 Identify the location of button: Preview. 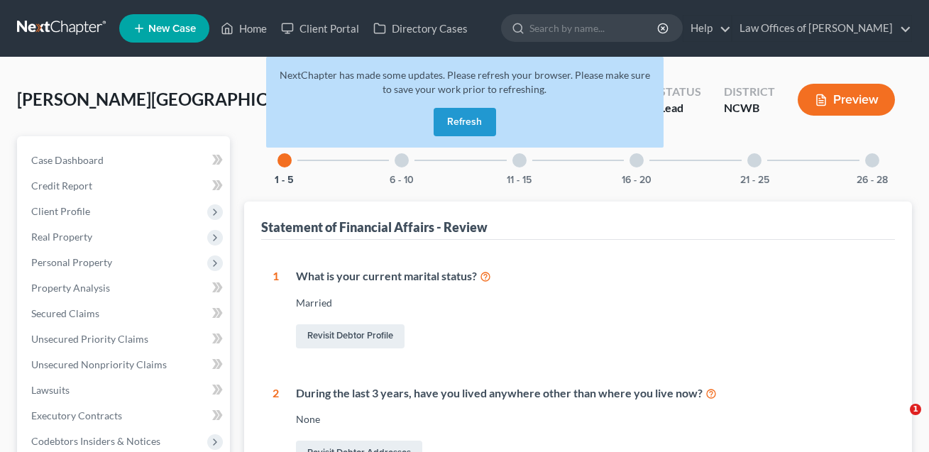
(846, 99).